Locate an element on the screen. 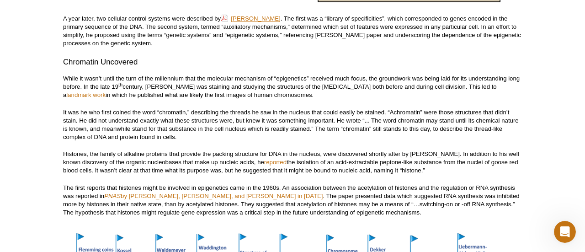  sup: th is located at coordinates (120, 84).